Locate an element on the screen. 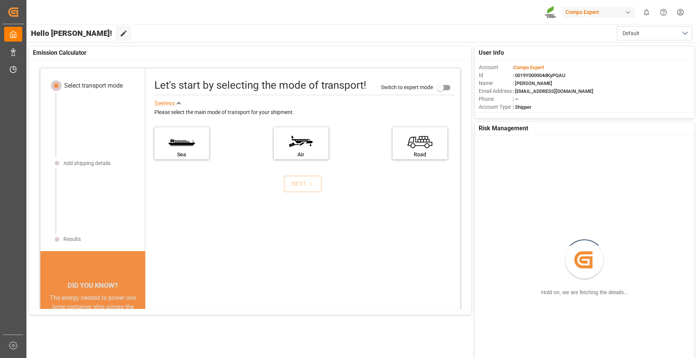 Image resolution: width=698 pixels, height=358 pixels. span: Switch to expert mode is located at coordinates (407, 87).